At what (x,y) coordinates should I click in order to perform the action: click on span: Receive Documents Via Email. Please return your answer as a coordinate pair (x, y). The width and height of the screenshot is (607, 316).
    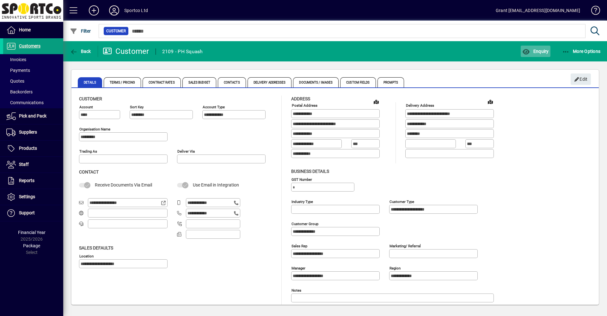
    Looking at the image, I should click on (123, 185).